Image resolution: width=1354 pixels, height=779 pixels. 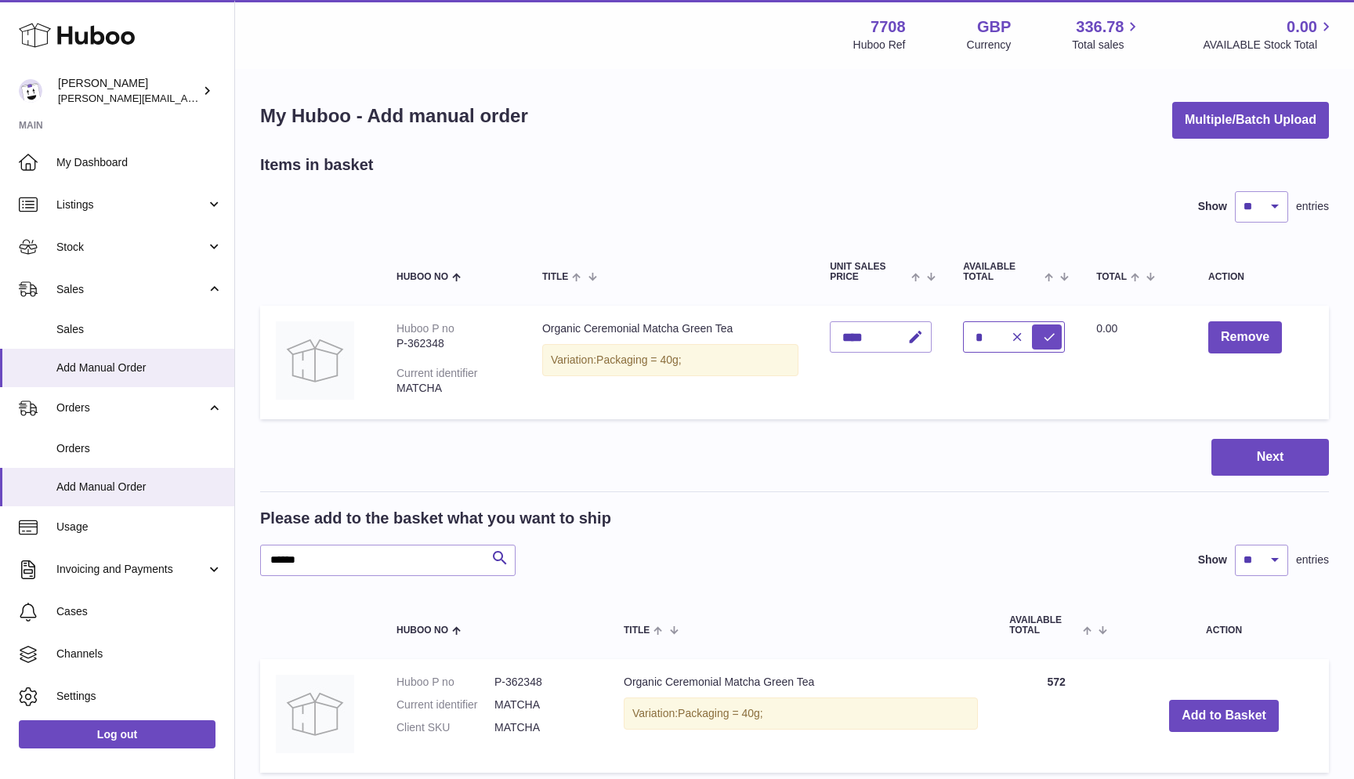 I want to click on dt: Huboo P no, so click(x=445, y=682).